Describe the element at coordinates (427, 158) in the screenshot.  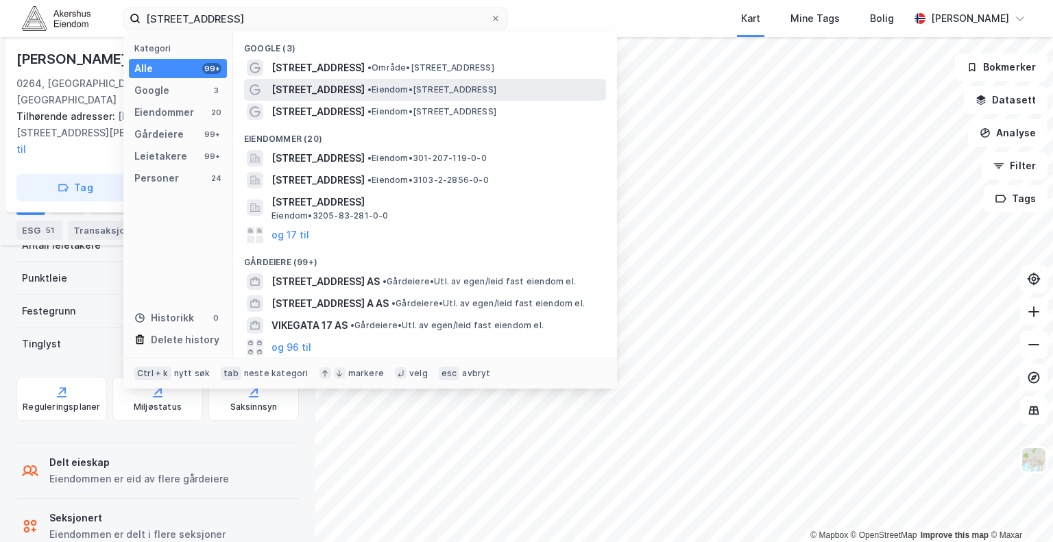
I see `span: Eiendom • 301-207-119-0-0` at that location.